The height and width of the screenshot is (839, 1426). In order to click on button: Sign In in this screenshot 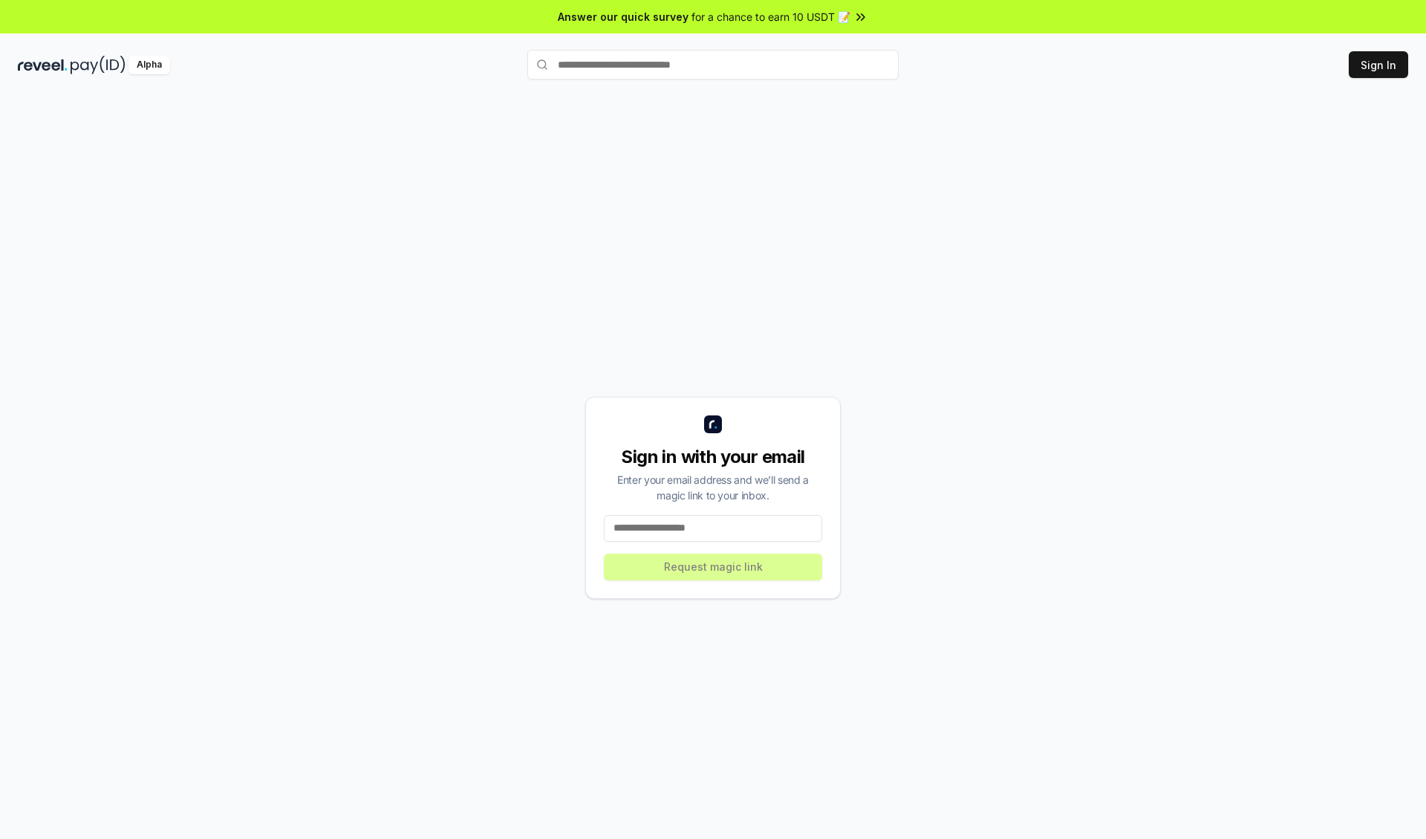, I will do `click(1379, 65)`.